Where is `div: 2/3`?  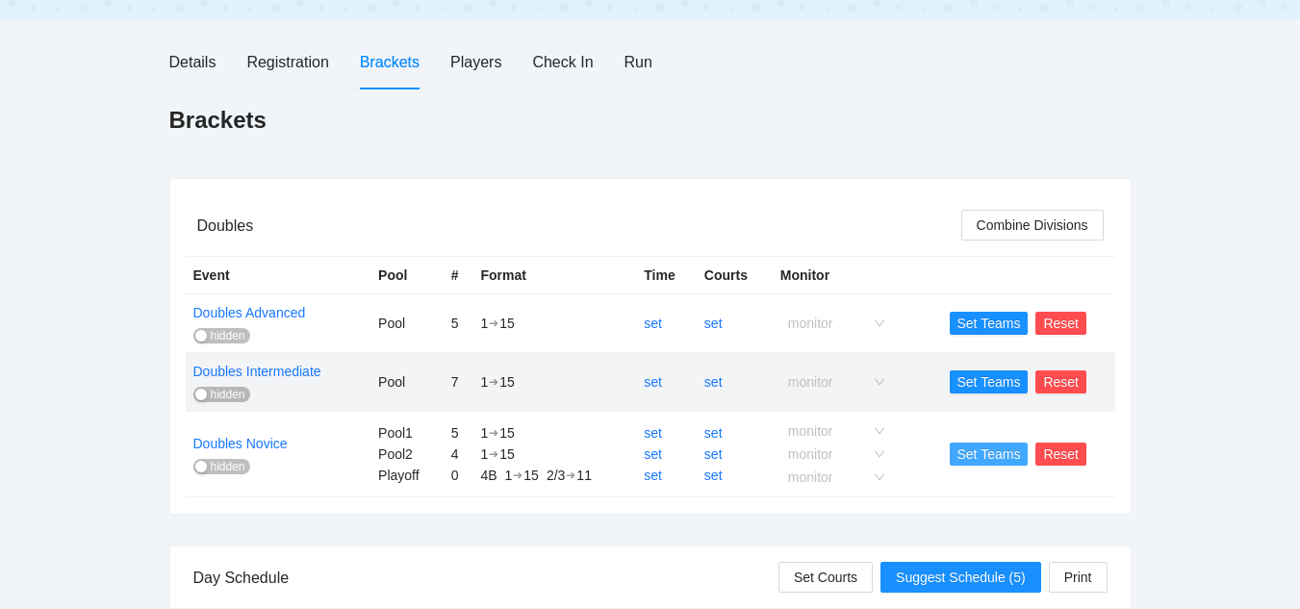 div: 2/3 is located at coordinates (555, 475).